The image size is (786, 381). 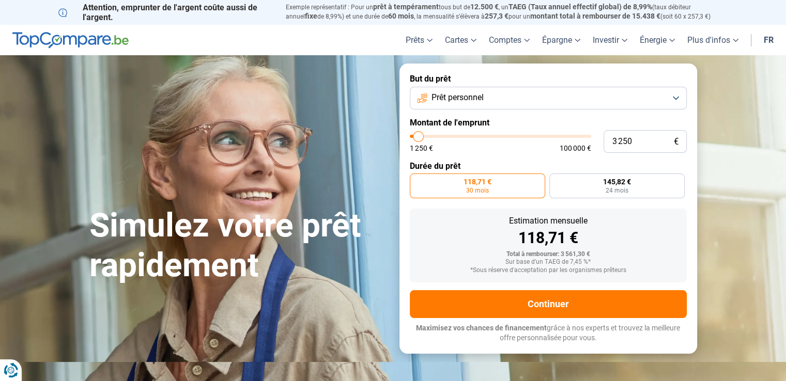 I want to click on span: 257,3 €, so click(x=497, y=16).